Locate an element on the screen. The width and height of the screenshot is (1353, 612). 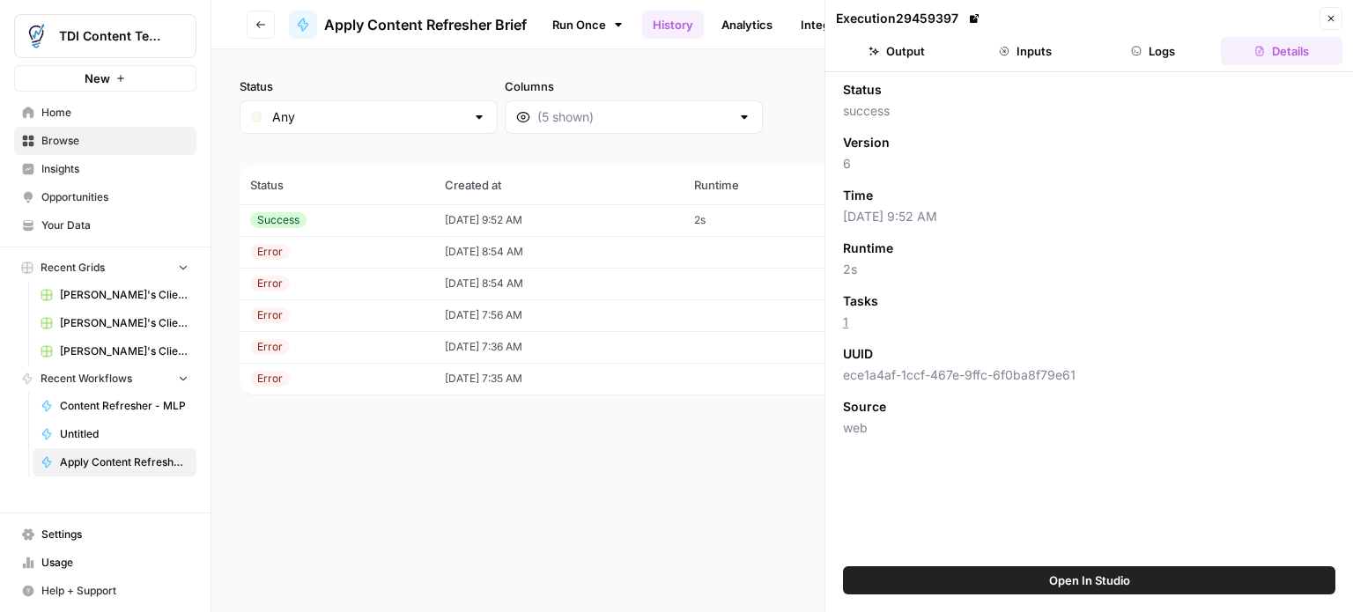
a: Insights is located at coordinates (105, 169).